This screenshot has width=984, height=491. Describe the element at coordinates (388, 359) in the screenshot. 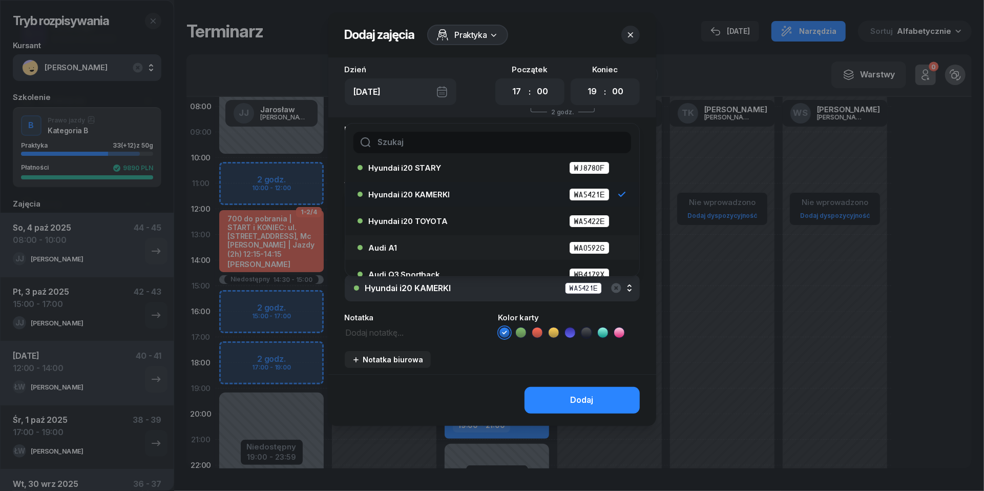

I see `div: Notatka biurowa` at that location.